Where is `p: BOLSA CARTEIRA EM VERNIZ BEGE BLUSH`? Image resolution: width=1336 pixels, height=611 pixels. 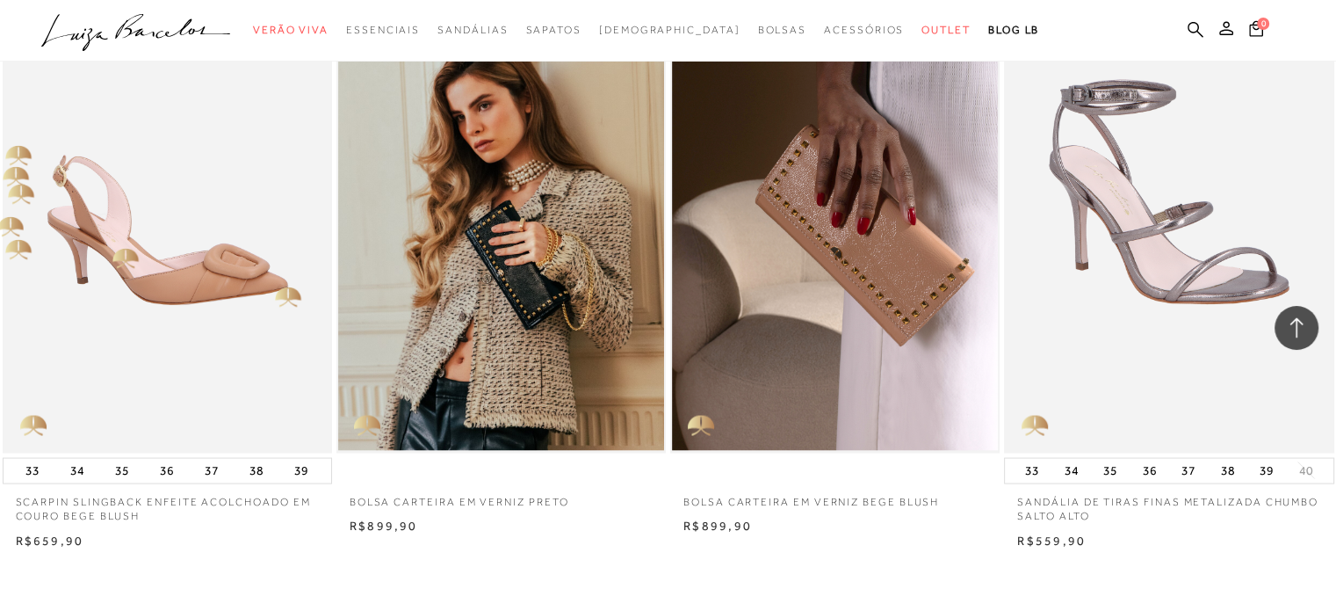
p: BOLSA CARTEIRA EM VERNIZ BEGE BLUSH is located at coordinates (835, 496).